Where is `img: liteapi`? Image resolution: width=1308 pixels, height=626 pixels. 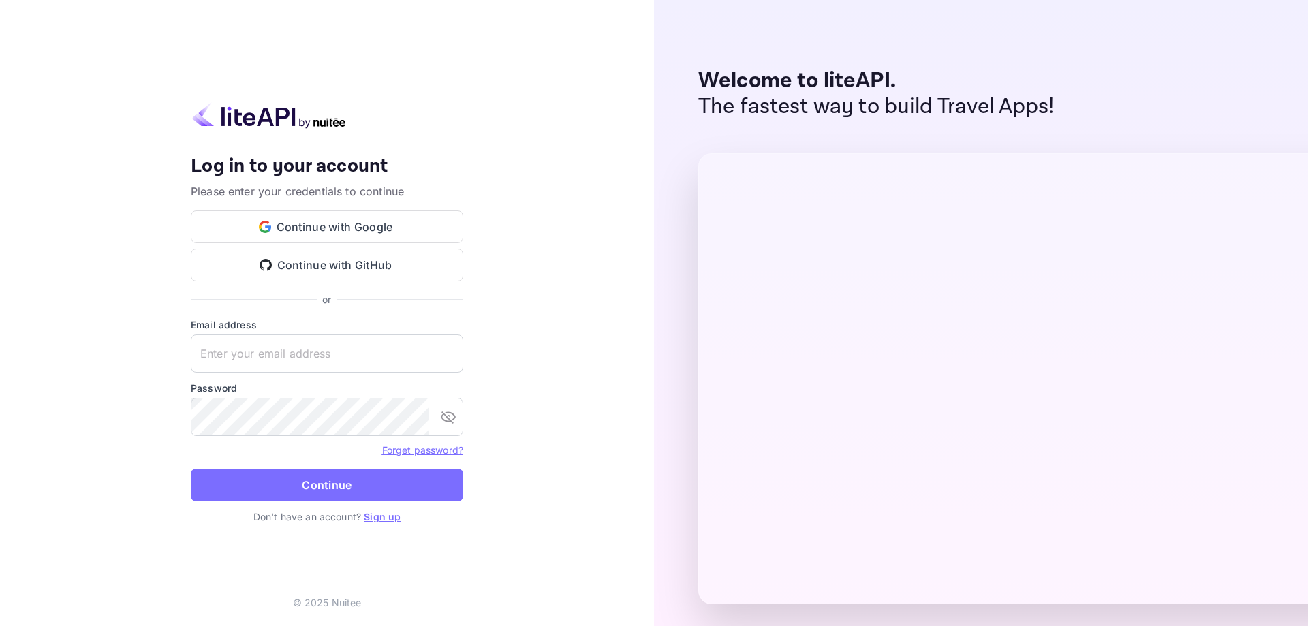 img: liteapi is located at coordinates (269, 115).